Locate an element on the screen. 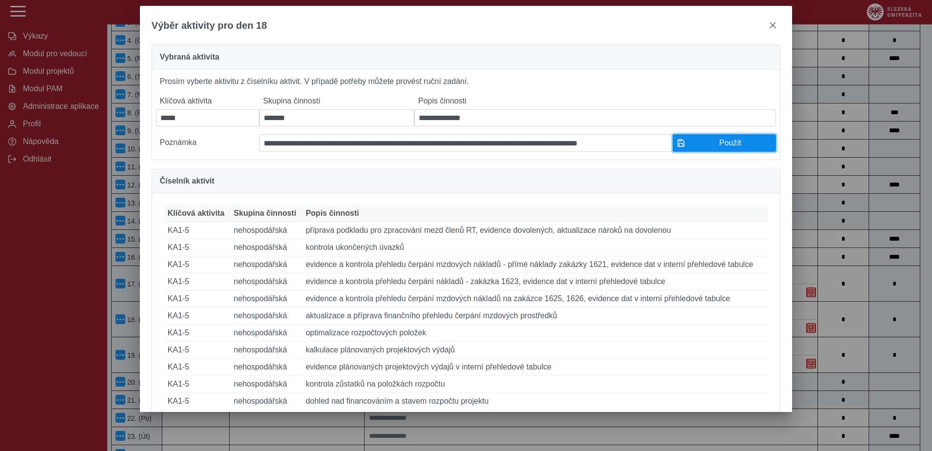 The image size is (932, 451). label: Popis činnosti is located at coordinates (595, 101).